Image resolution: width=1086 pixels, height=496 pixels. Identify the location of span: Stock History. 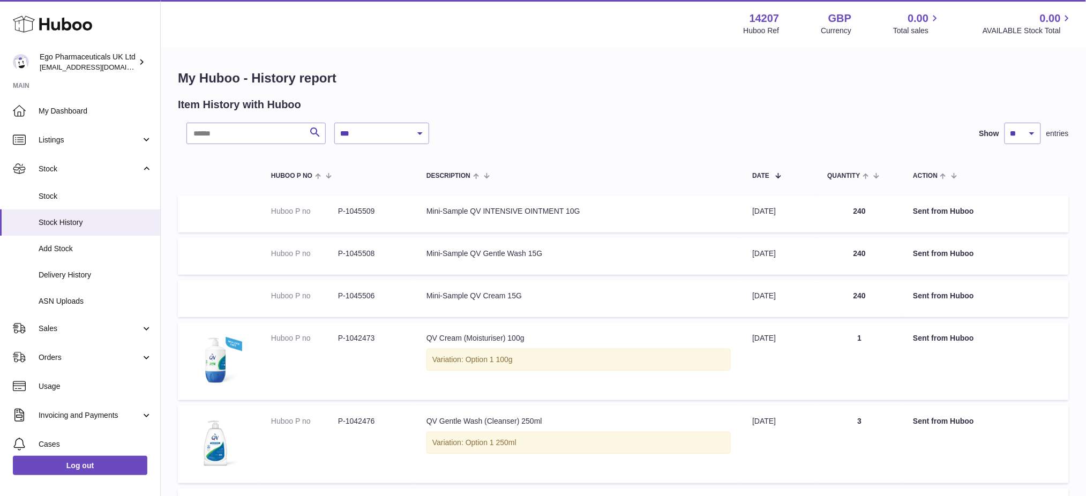
(95, 222).